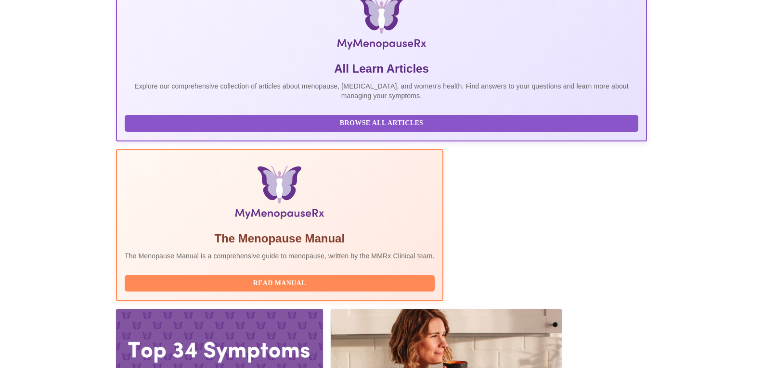  I want to click on button: Read Manual, so click(280, 284).